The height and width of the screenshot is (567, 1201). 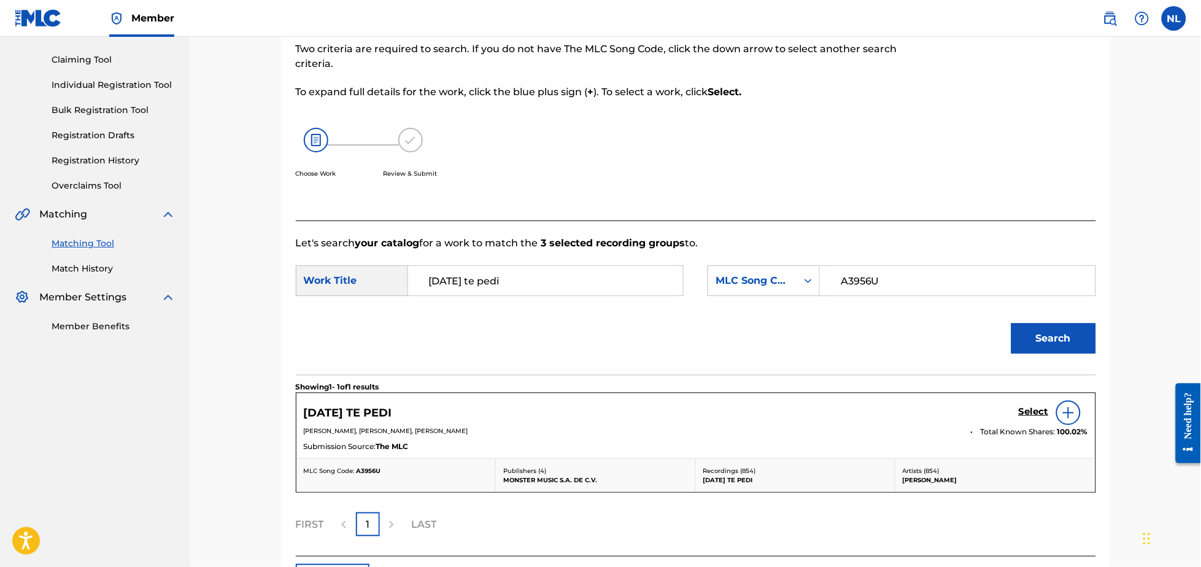 What do you see at coordinates (411, 140) in the screenshot?
I see `img: 173f8e8b57e69610e344.svg` at bounding box center [411, 140].